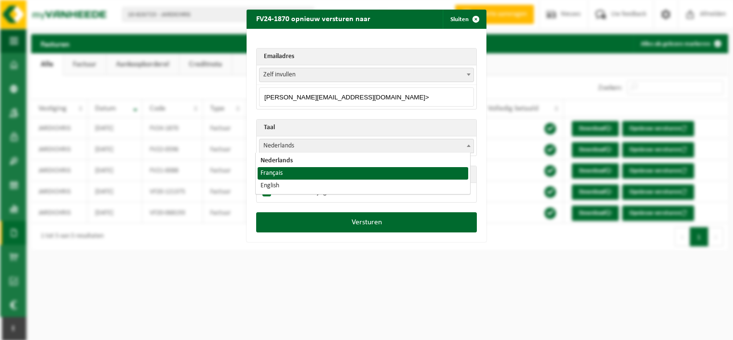 The width and height of the screenshot is (733, 340). What do you see at coordinates (363, 161) in the screenshot?
I see `li: Nederlands` at bounding box center [363, 161].